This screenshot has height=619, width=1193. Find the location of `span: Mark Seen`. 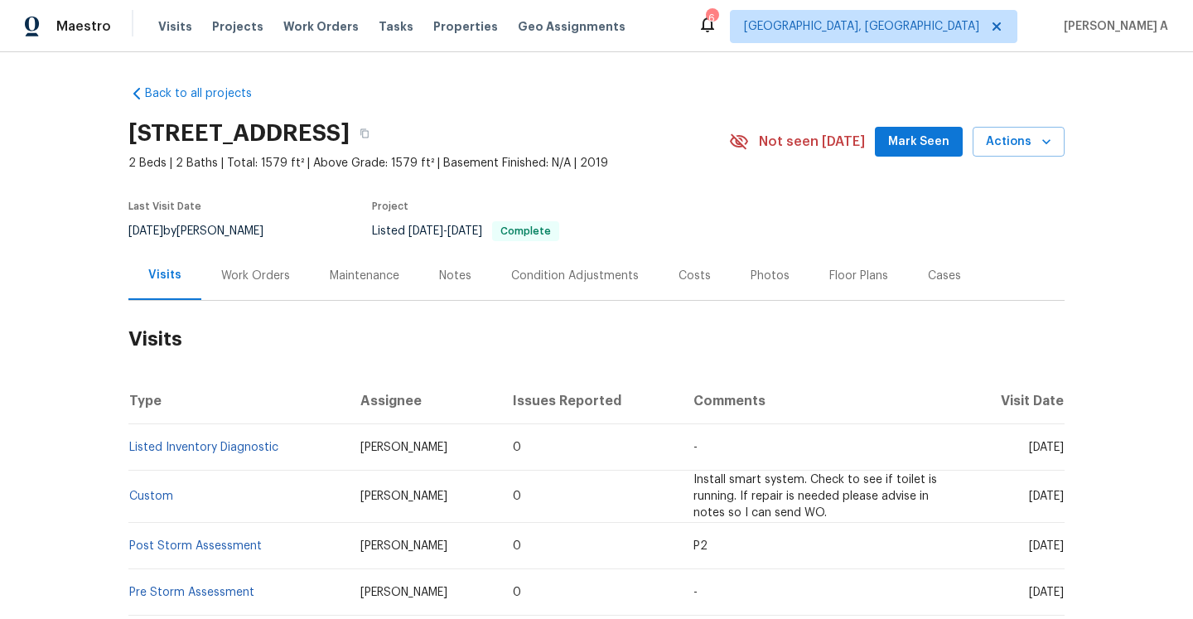

span: Mark Seen is located at coordinates (919, 142).